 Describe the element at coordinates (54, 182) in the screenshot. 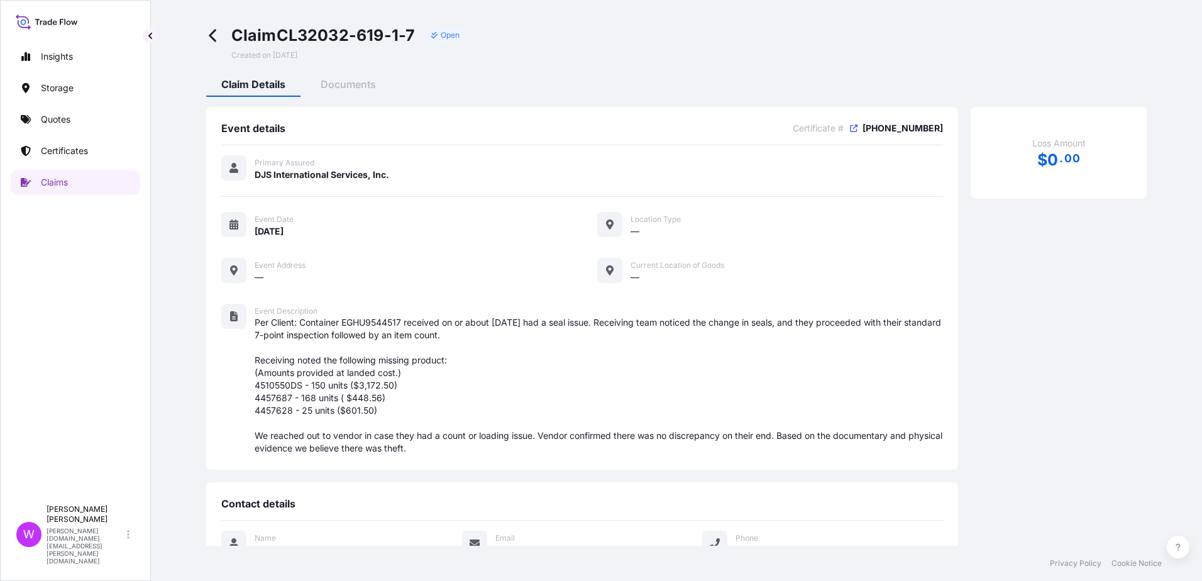

I see `p: Claims` at that location.